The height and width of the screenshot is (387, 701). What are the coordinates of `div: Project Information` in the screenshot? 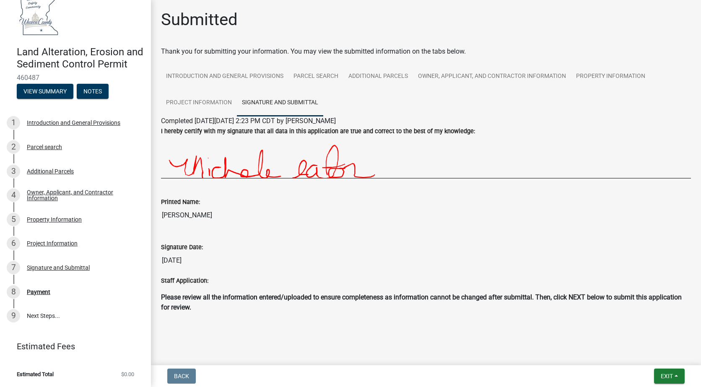 It's located at (52, 243).